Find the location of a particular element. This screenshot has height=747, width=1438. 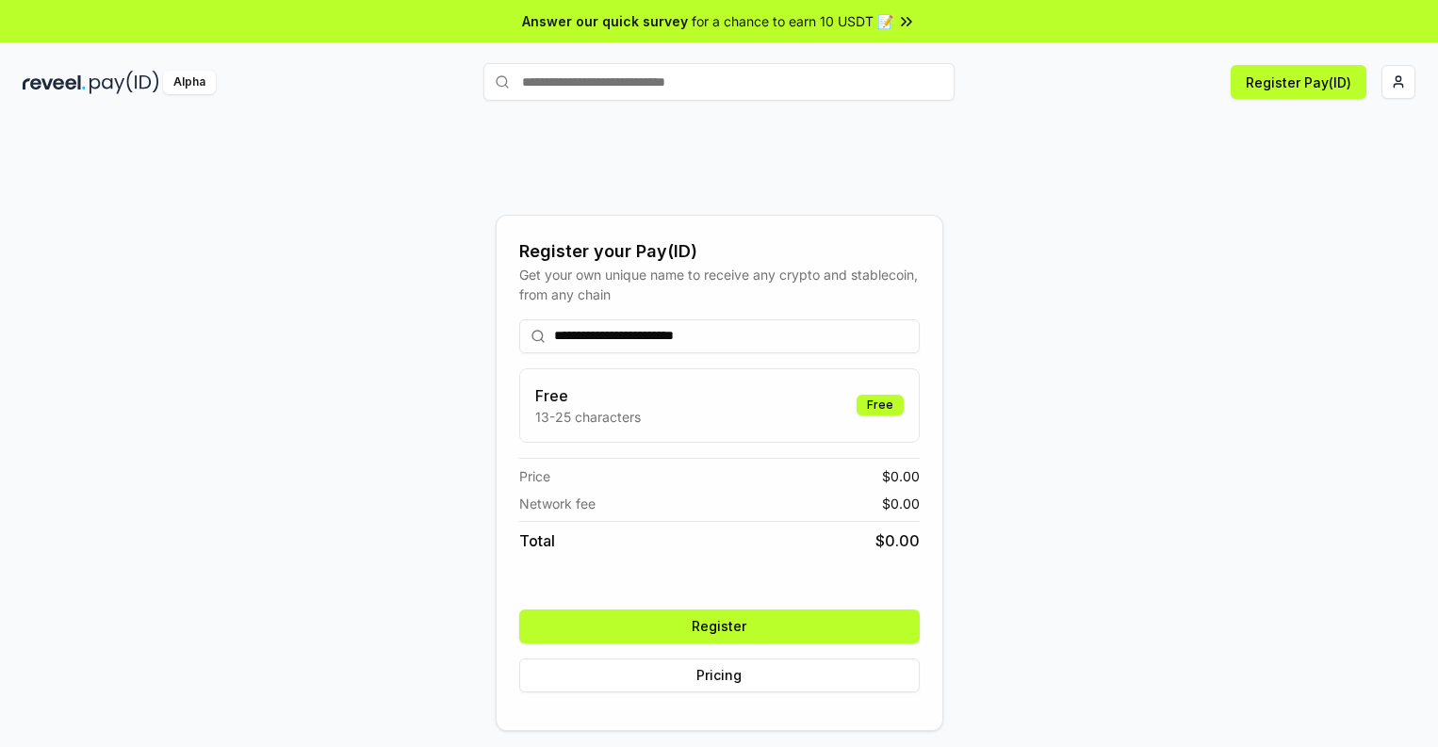

div: Register your Pay(ID) is located at coordinates (719, 252).